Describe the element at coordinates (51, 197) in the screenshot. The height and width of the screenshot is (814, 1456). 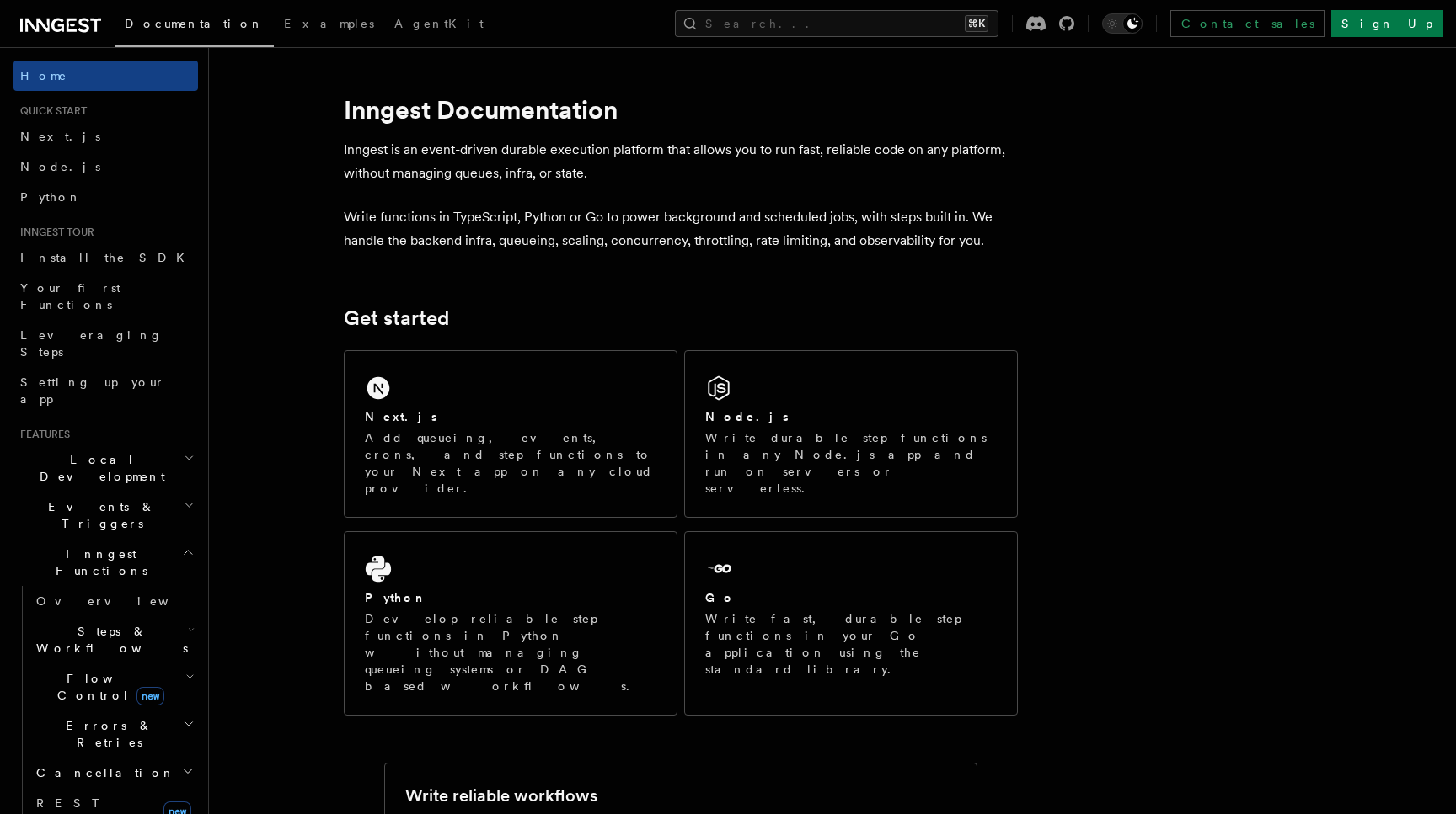
I see `span: Python` at that location.